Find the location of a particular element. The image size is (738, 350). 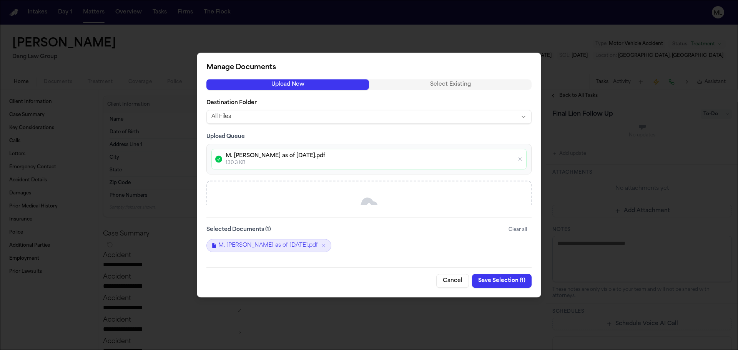

button: Remove M. Amiri Lien as of 5-2-25.pdf is located at coordinates (323, 246).